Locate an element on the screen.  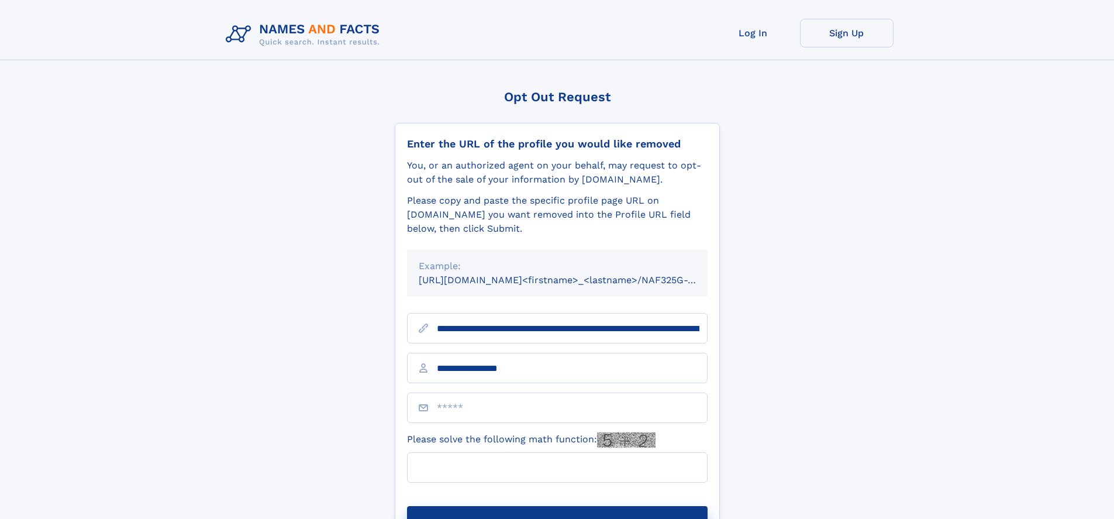
a: Sign Up is located at coordinates (847, 33).